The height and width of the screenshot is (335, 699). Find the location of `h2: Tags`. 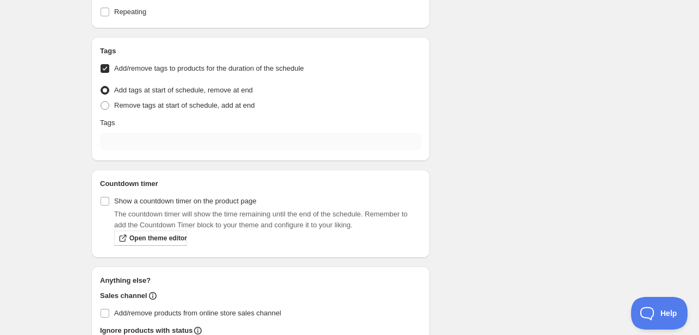

h2: Tags is located at coordinates (260, 51).